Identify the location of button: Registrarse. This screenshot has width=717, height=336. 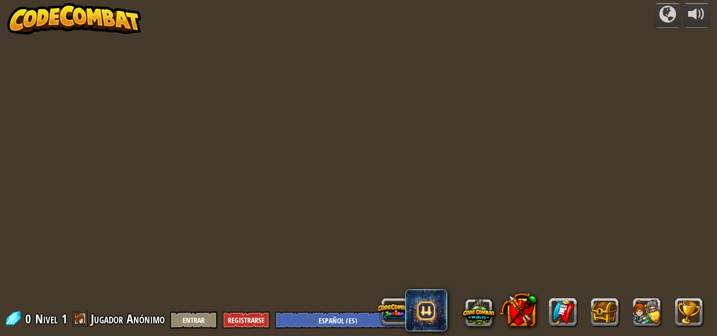
(246, 320).